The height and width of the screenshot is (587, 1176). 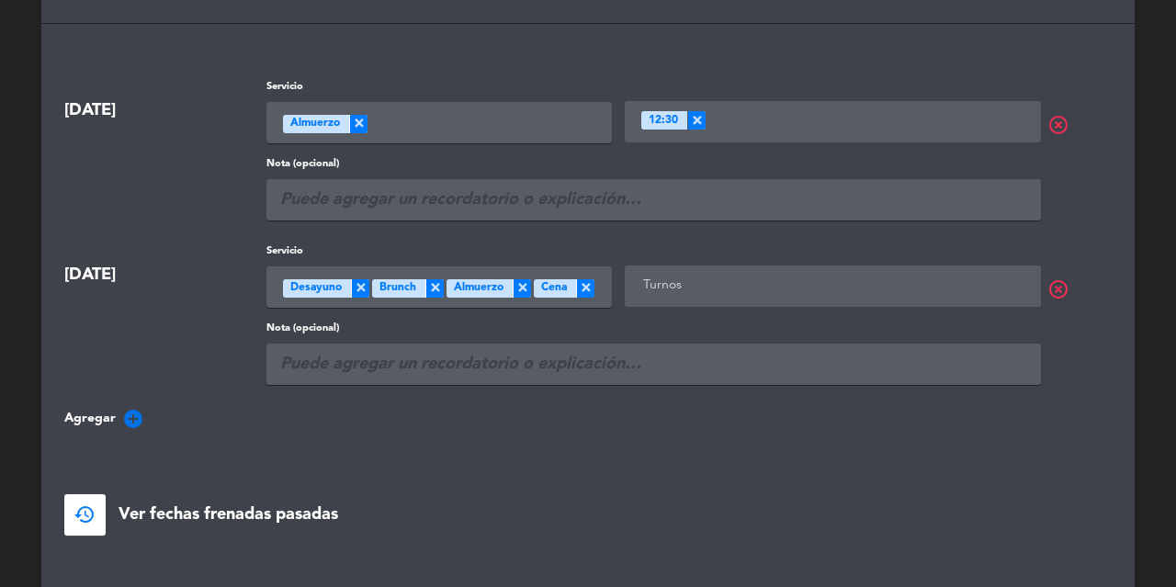 I want to click on i: add_circle, so click(x=133, y=419).